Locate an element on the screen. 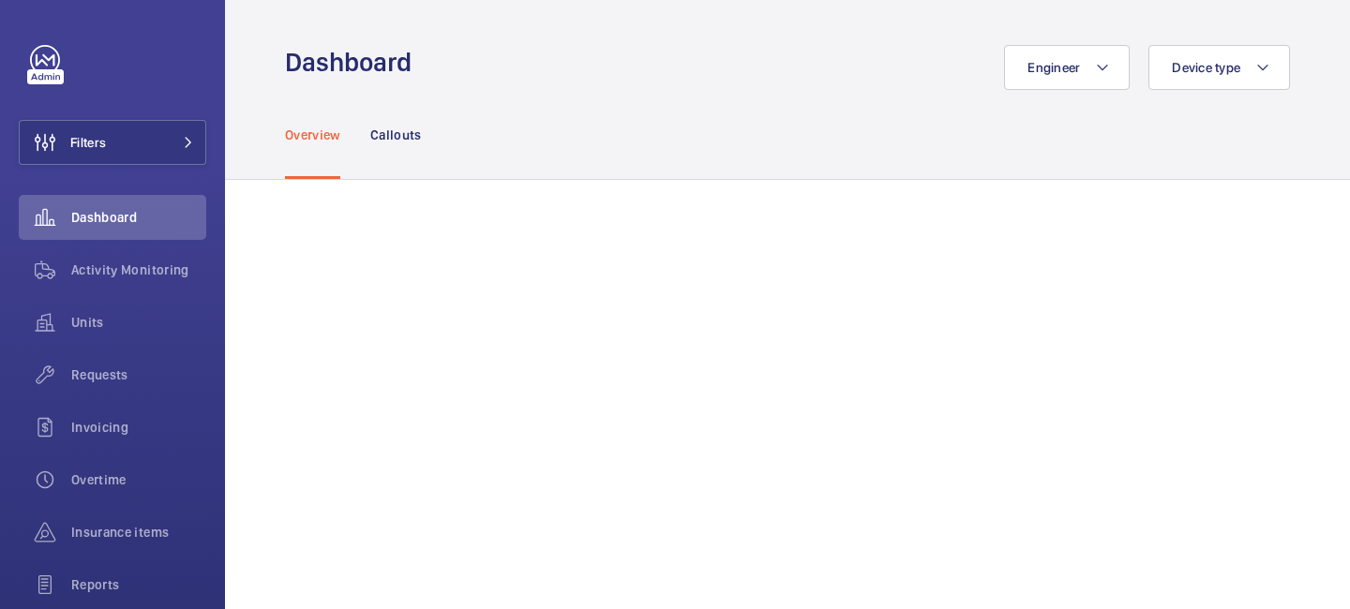 The image size is (1350, 609). span: Units is located at coordinates (139, 323).